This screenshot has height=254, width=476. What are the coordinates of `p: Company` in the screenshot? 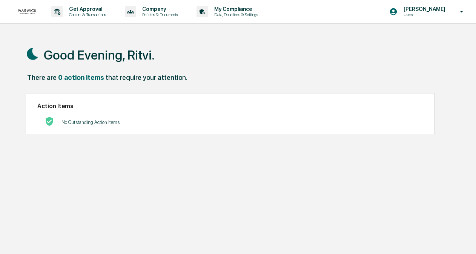 It's located at (159, 9).